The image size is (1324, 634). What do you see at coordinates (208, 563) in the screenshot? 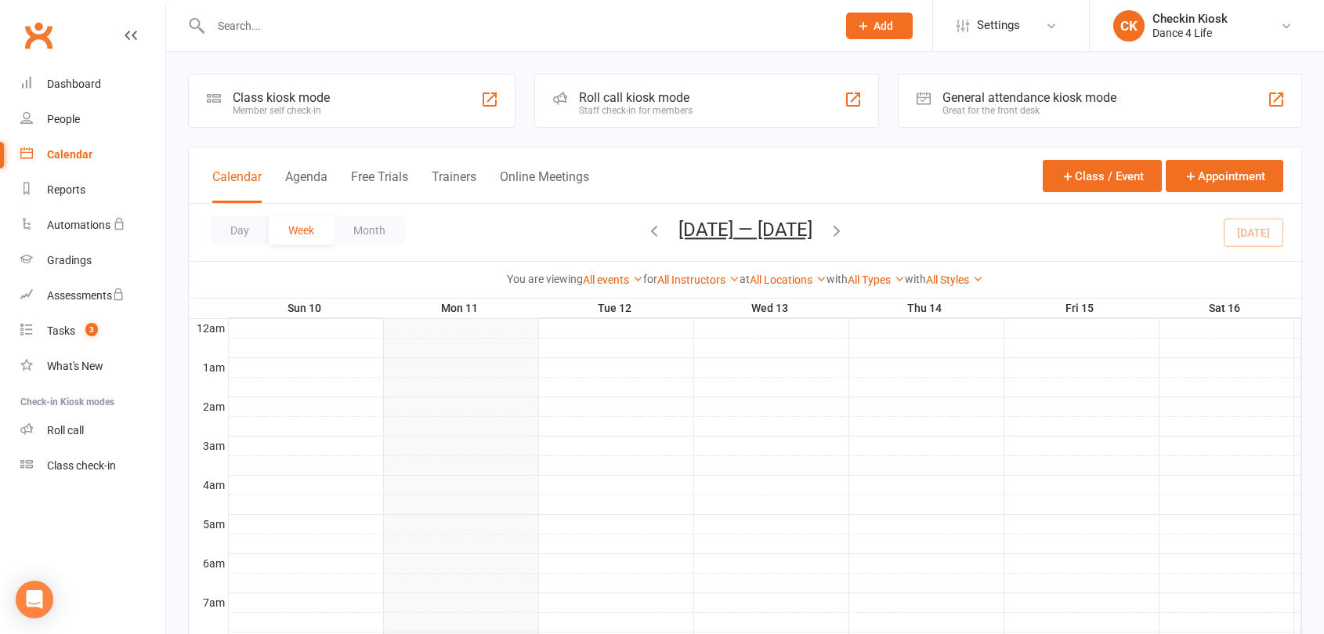
I see `th: 6am` at bounding box center [208, 563].